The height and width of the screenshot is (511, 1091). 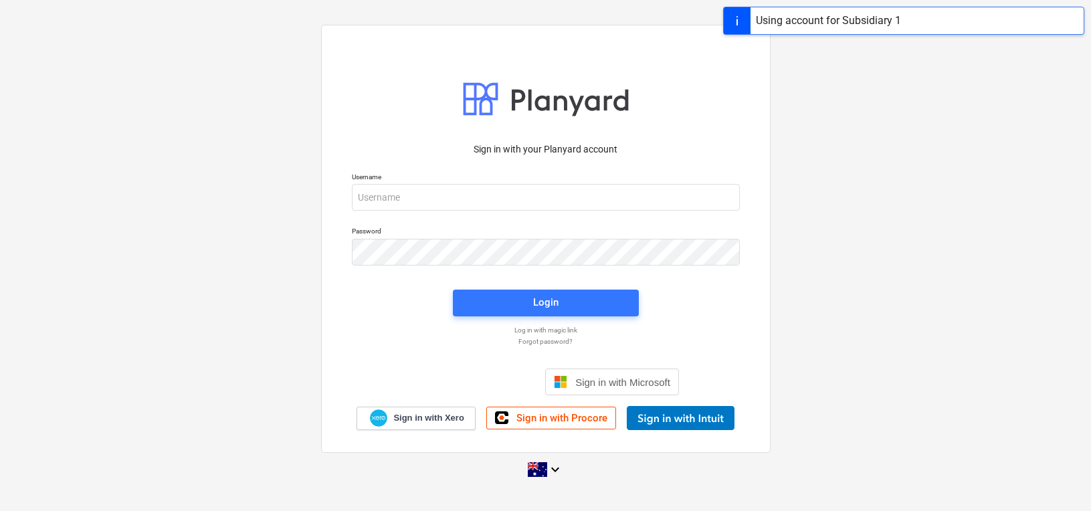 I want to click on button: Login, so click(x=546, y=303).